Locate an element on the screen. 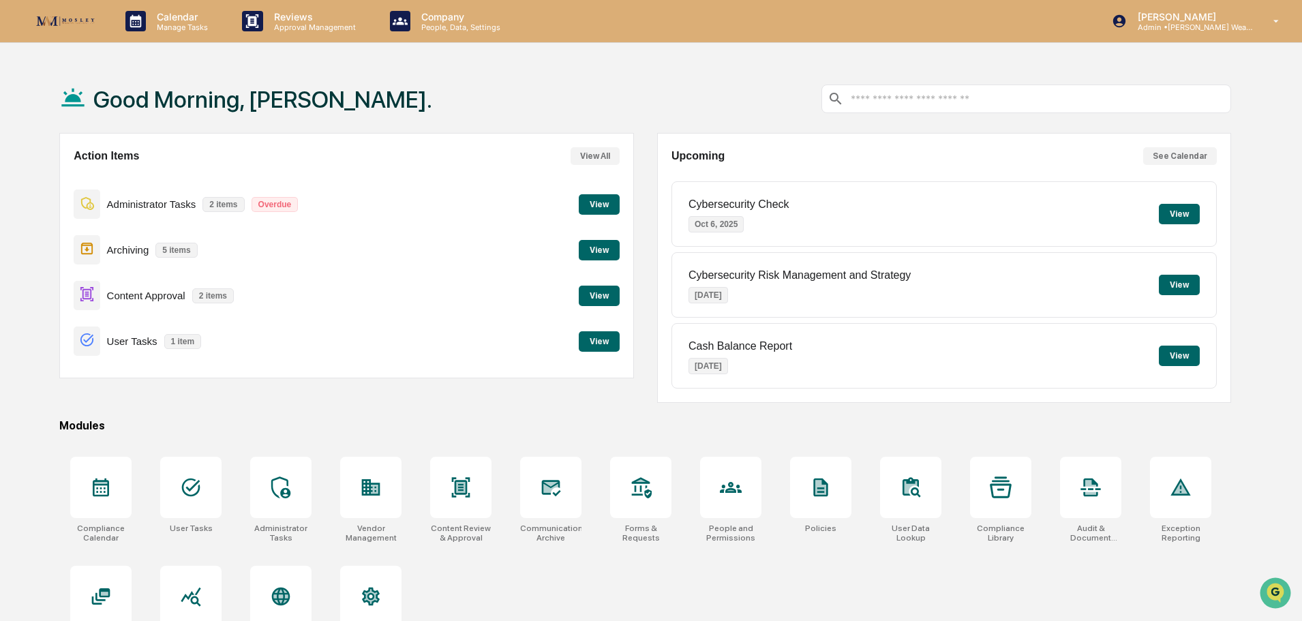 The height and width of the screenshot is (621, 1302). p: Reviews is located at coordinates (313, 16).